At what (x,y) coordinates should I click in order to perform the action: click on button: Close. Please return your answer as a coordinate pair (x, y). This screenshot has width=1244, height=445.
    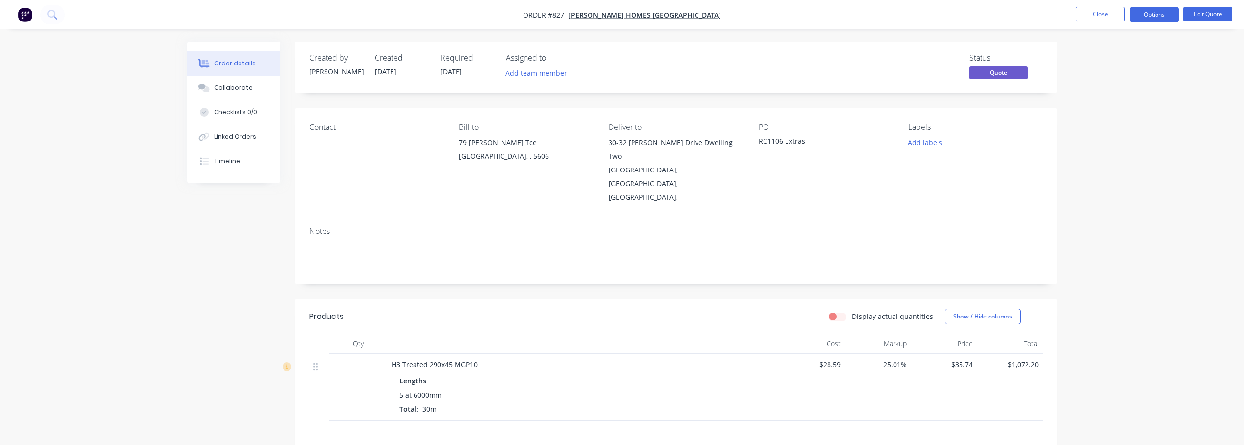
    Looking at the image, I should click on (1100, 14).